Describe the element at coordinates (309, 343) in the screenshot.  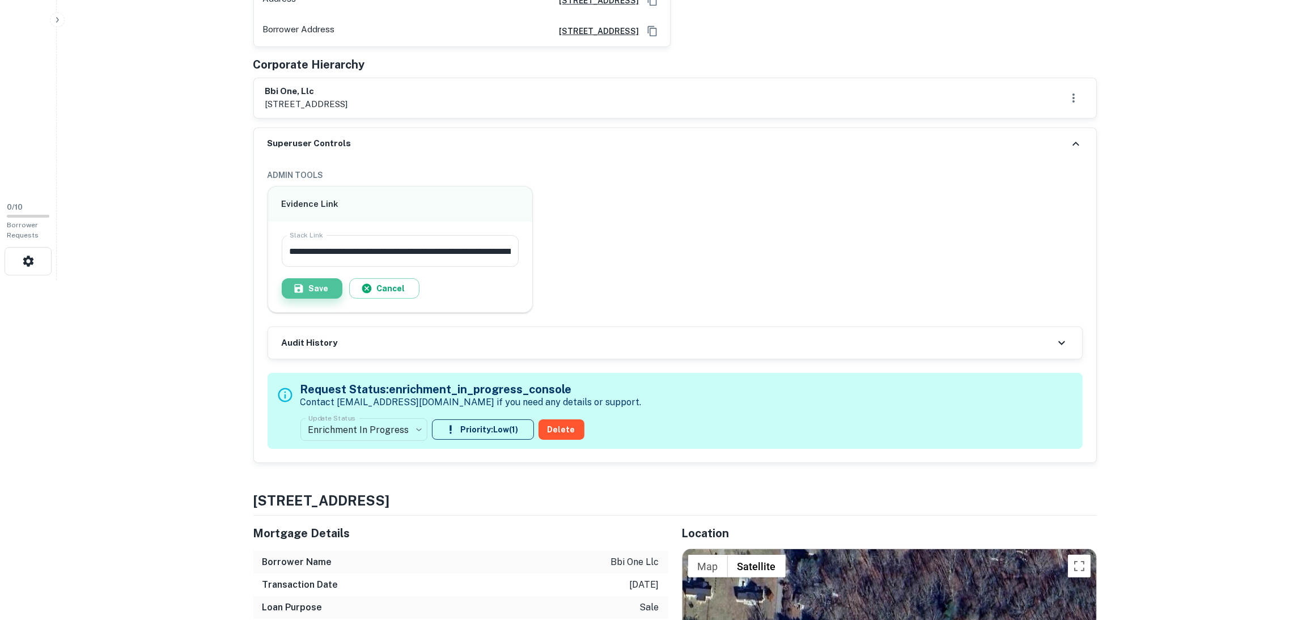
I see `h6: Audit History` at that location.